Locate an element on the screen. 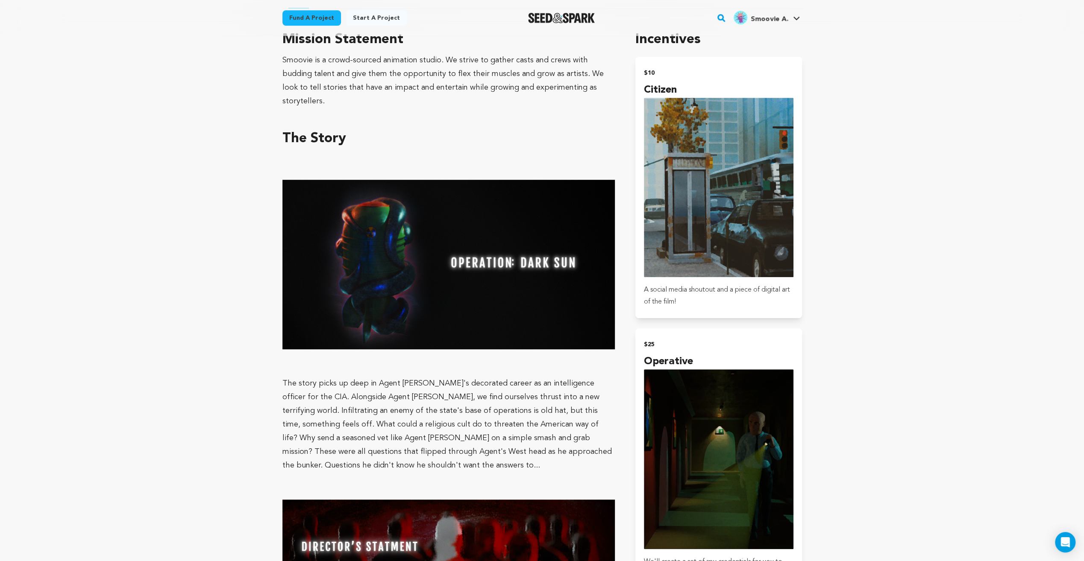  h4: Operative is located at coordinates (718, 362).